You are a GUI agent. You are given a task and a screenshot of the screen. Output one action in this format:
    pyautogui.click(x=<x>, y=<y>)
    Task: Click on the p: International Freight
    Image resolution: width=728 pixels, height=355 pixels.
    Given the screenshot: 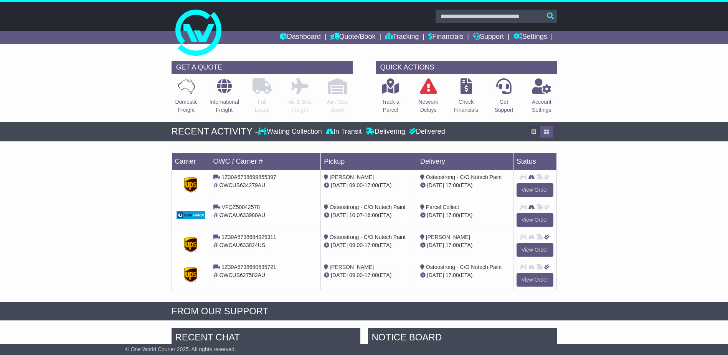 What is the action you would take?
    pyautogui.click(x=224, y=106)
    